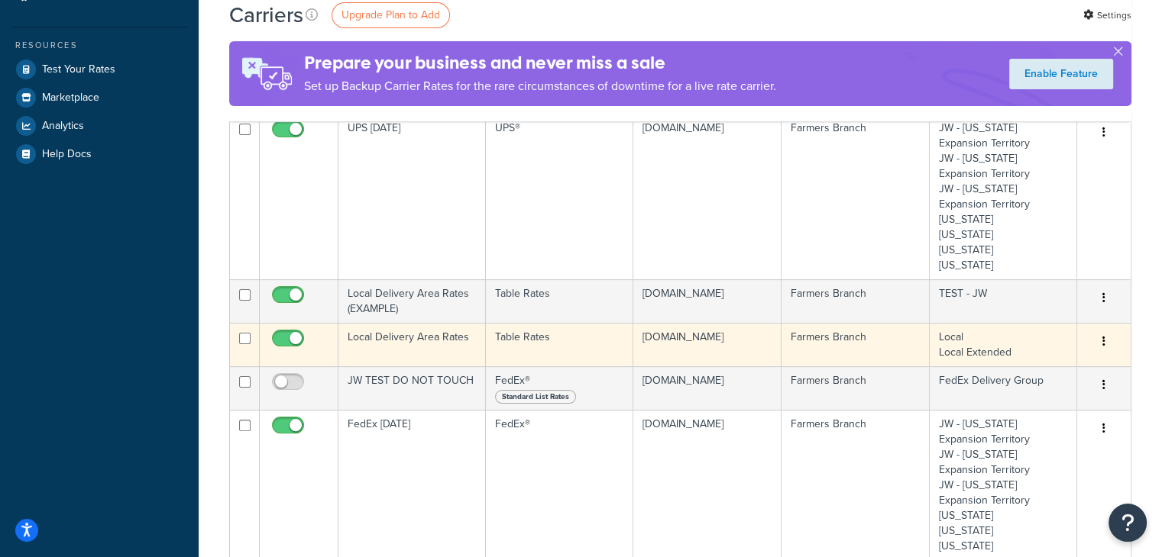 This screenshot has width=1162, height=557. I want to click on td: Local Delivery Area Rates (EXAMPLE), so click(412, 301).